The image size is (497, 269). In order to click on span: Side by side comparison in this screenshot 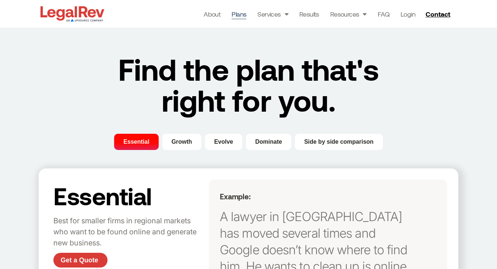, I will do `click(339, 142)`.